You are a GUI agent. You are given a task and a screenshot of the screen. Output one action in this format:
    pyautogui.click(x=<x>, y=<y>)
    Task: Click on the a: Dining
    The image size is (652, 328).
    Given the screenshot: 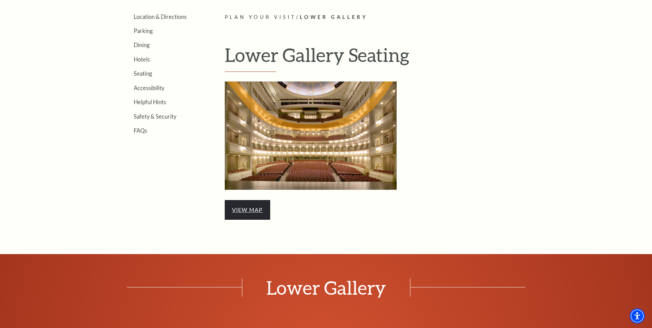 What is the action you would take?
    pyautogui.click(x=142, y=45)
    